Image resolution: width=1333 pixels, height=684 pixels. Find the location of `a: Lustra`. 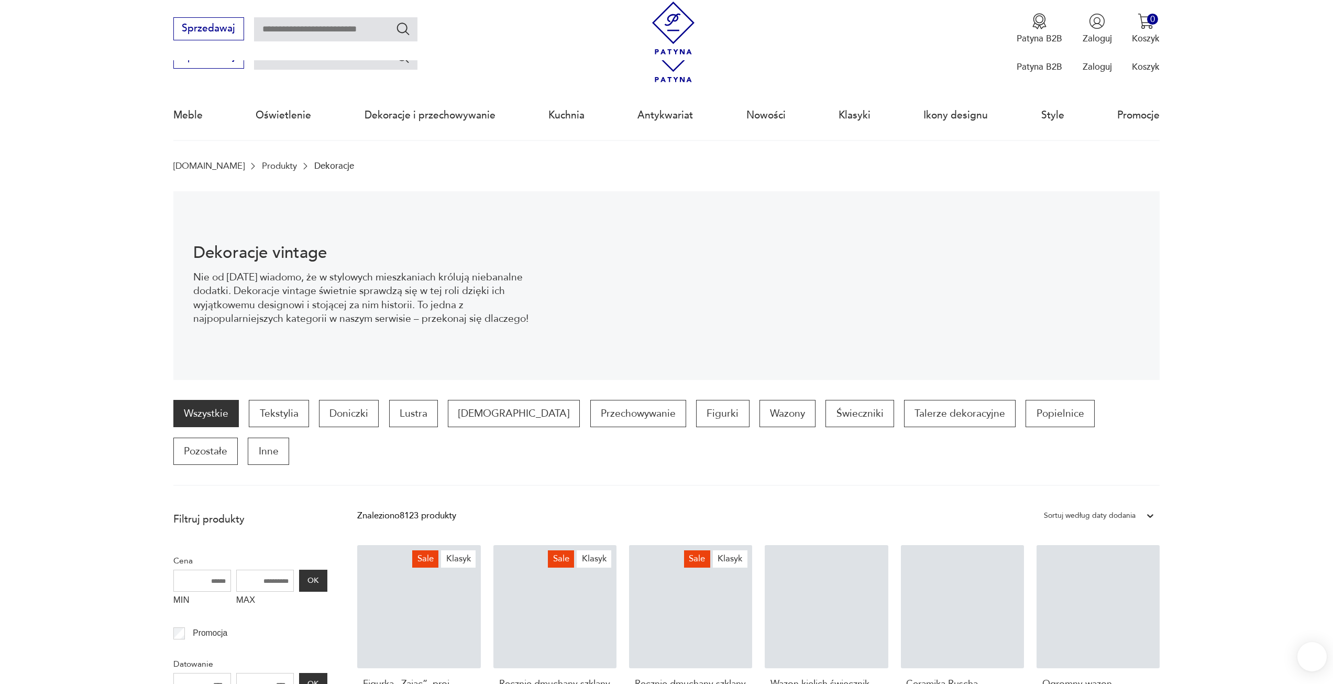

a: Lustra is located at coordinates (413, 413).